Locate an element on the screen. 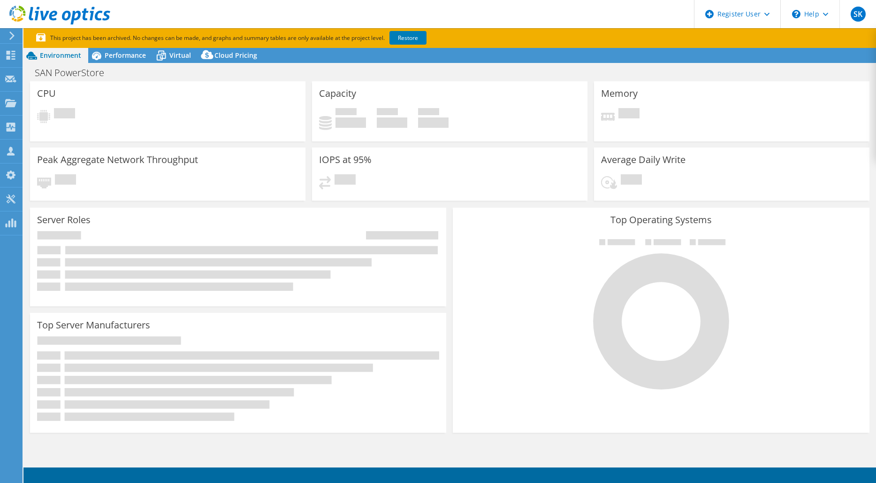 The width and height of the screenshot is (876, 483). h3: Capacity is located at coordinates (338, 93).